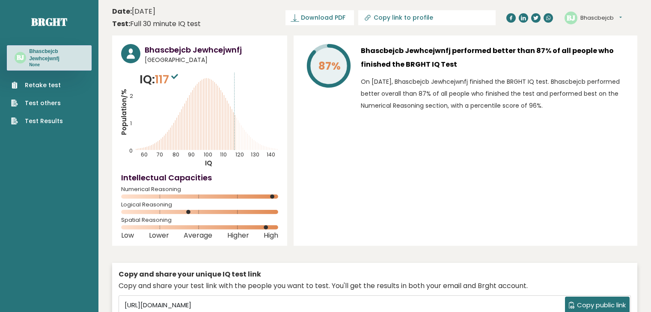 This screenshot has height=312, width=651. What do you see at coordinates (199, 178) in the screenshot?
I see `h4: Intellectual Capacities` at bounding box center [199, 178].